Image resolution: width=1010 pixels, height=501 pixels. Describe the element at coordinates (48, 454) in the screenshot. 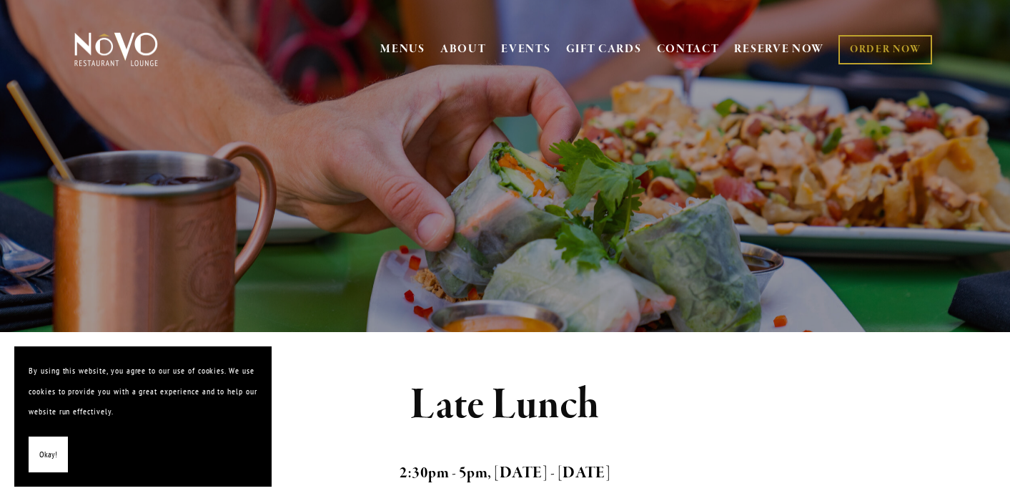

I see `button: Okay!` at that location.